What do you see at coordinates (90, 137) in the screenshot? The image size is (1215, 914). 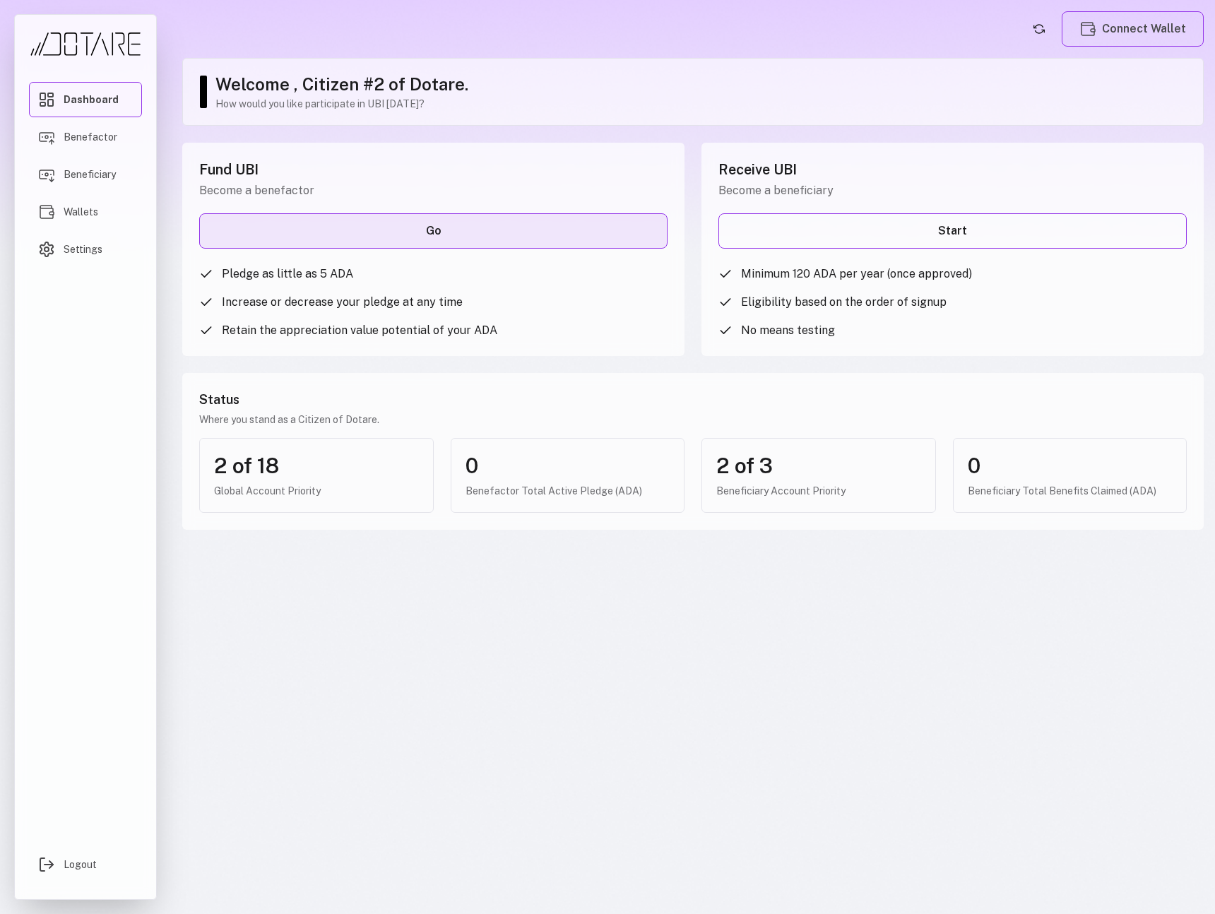 I see `span: Benefactor` at bounding box center [90, 137].